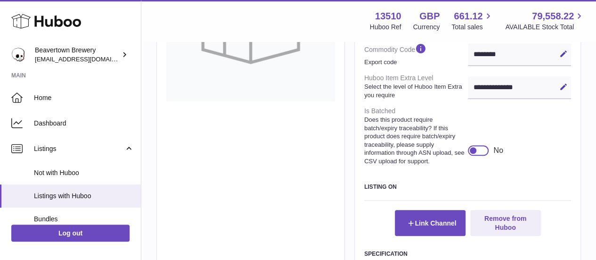  I want to click on h3: Specification, so click(467, 253).